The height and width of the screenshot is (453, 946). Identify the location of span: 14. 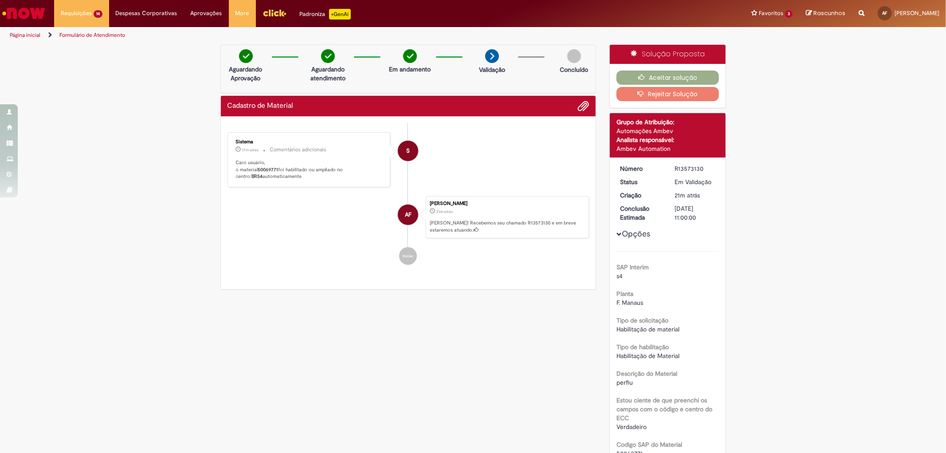
(98, 14).